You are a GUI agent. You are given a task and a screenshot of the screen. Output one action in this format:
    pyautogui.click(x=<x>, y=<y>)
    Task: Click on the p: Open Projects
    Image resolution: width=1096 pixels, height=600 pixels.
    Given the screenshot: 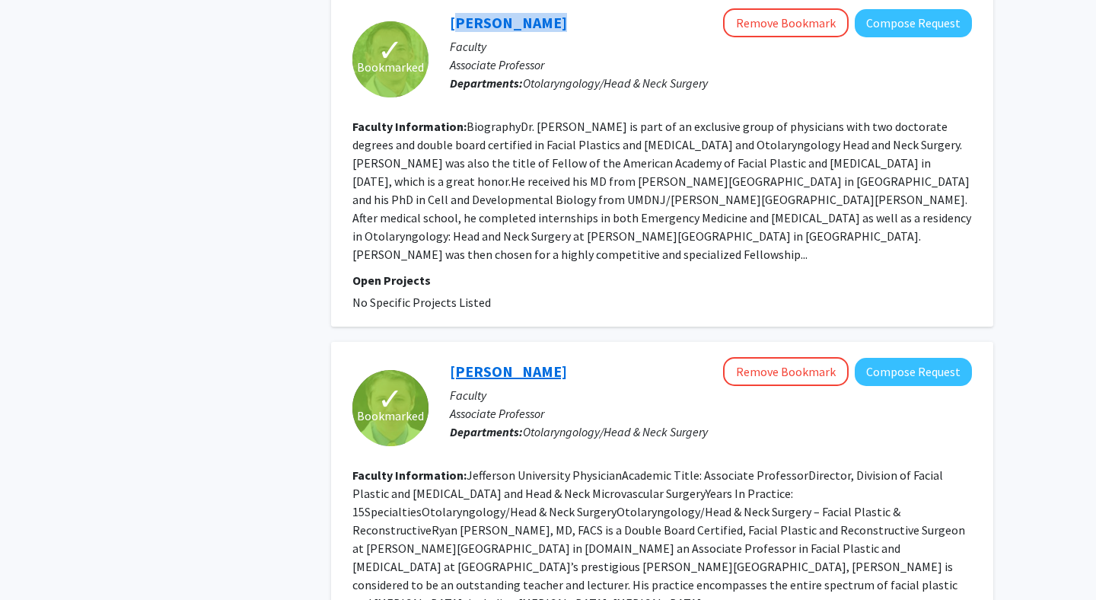 What is the action you would take?
    pyautogui.click(x=662, y=280)
    